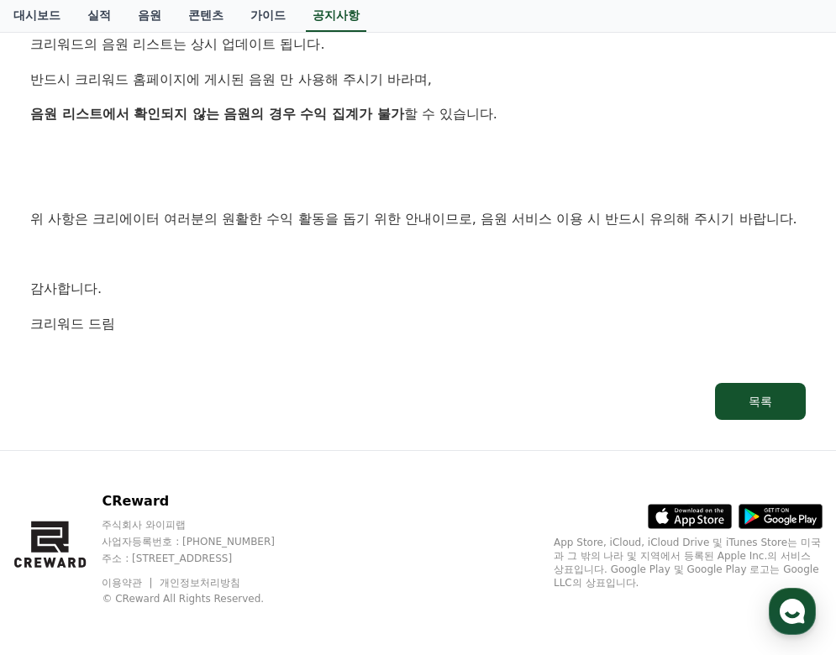 The image size is (836, 655). Describe the element at coordinates (418, 324) in the screenshot. I see `p: 크리워드 드림` at that location.